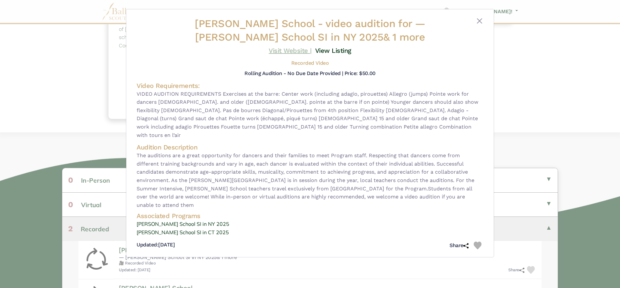  Describe the element at coordinates (479, 21) in the screenshot. I see `button: Close` at that location.